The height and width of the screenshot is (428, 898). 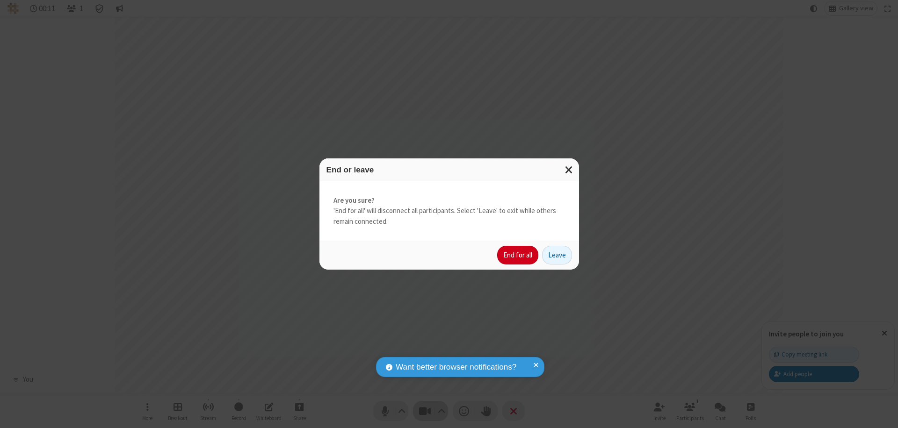 What do you see at coordinates (518, 255) in the screenshot?
I see `button: End for all` at bounding box center [518, 255].